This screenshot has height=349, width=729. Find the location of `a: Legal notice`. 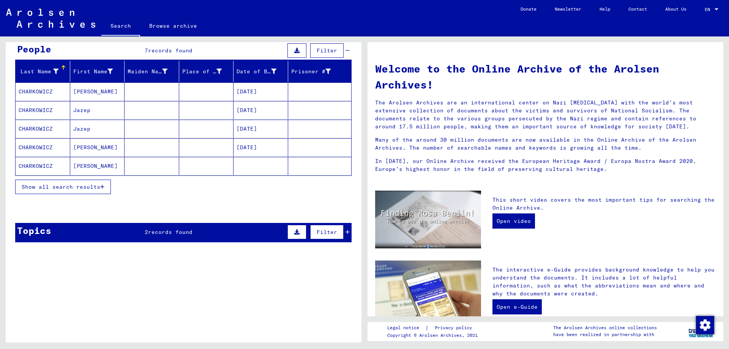

a: Legal notice is located at coordinates (406, 328).